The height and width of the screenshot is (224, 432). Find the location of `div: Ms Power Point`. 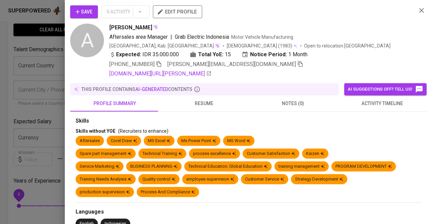

div: Ms Power Point is located at coordinates (199, 141).